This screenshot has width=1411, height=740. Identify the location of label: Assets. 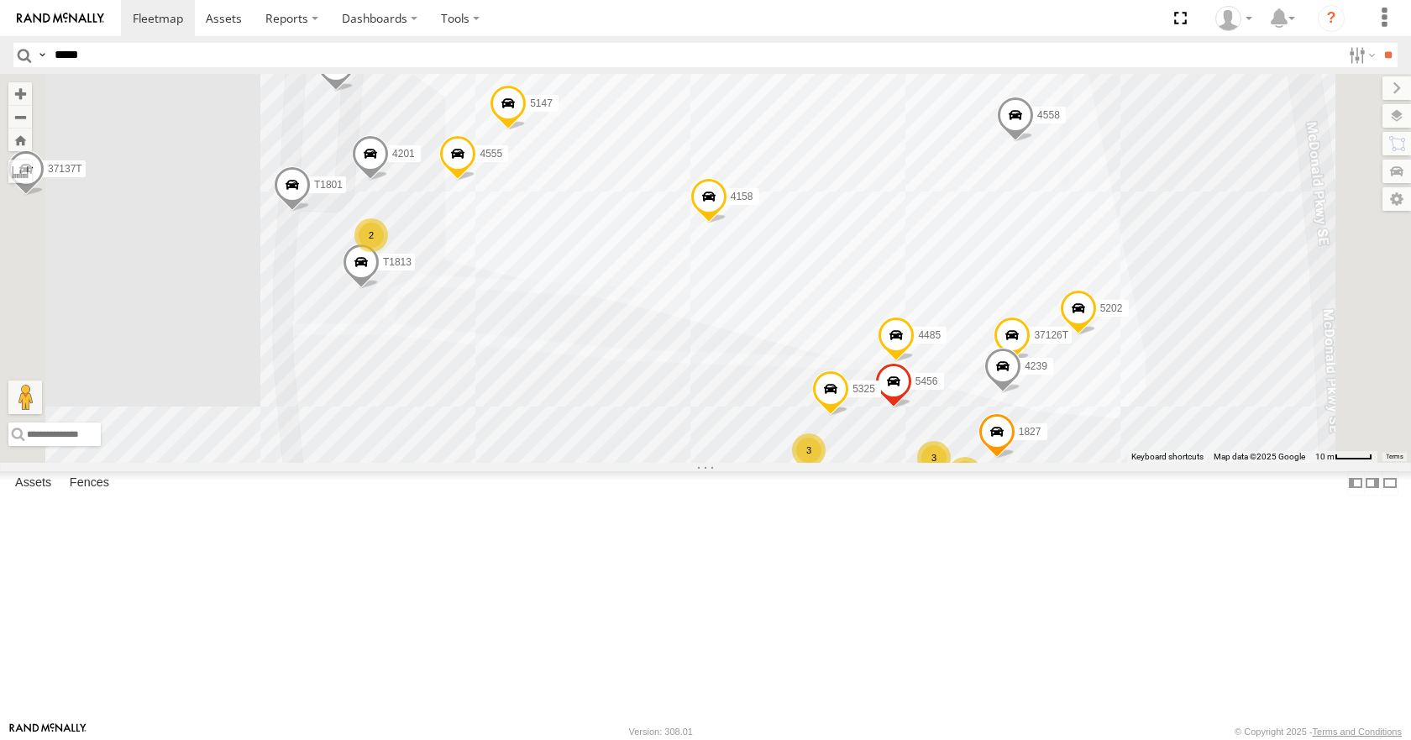
(33, 484).